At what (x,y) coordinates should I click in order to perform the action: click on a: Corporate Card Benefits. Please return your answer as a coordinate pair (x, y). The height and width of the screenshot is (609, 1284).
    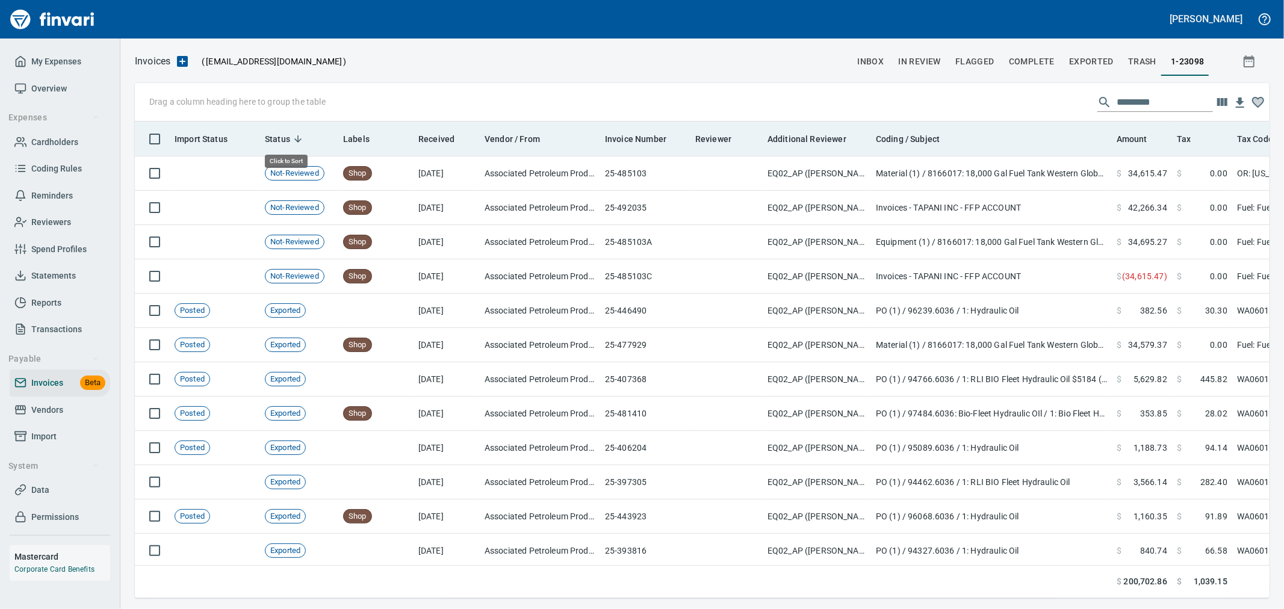
    Looking at the image, I should click on (54, 570).